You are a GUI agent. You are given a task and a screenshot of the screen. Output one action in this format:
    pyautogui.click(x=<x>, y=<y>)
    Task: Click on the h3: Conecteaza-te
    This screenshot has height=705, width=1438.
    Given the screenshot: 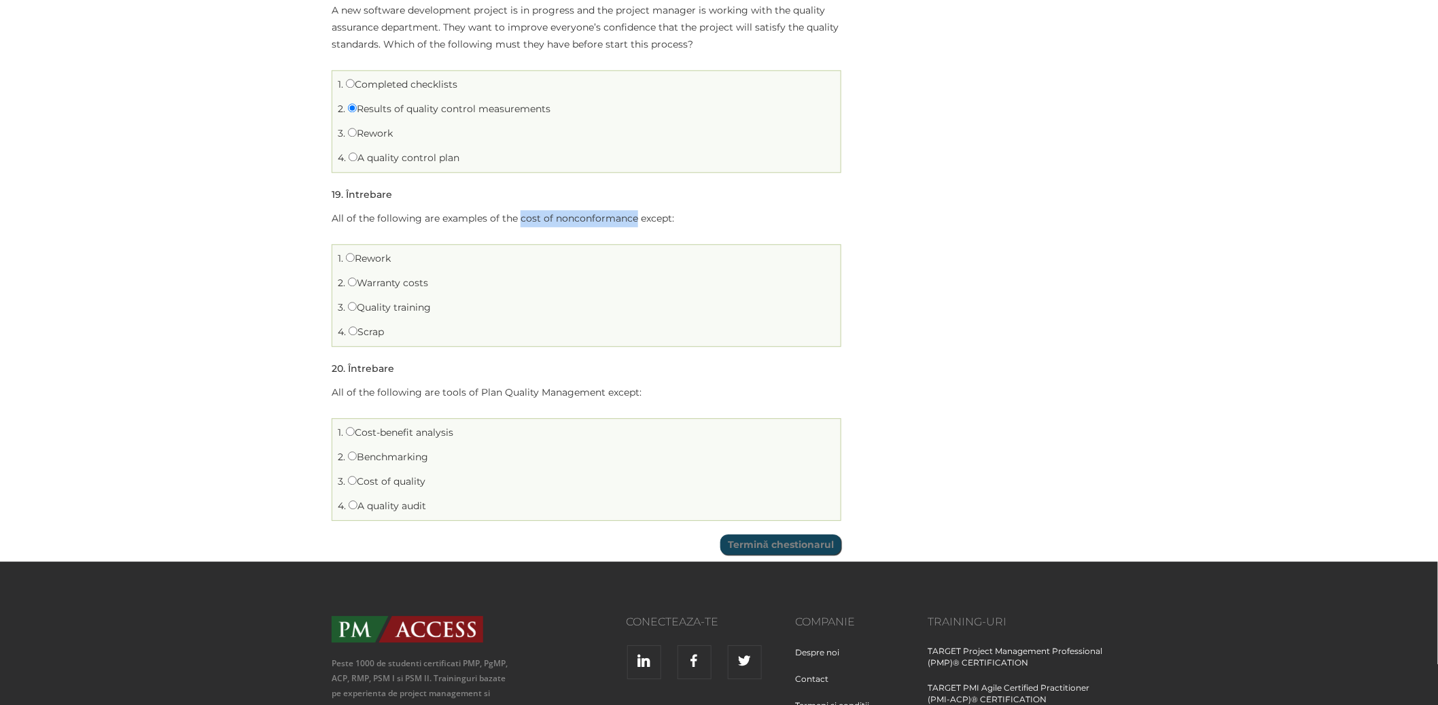 What is the action you would take?
    pyautogui.click(x=625, y=622)
    